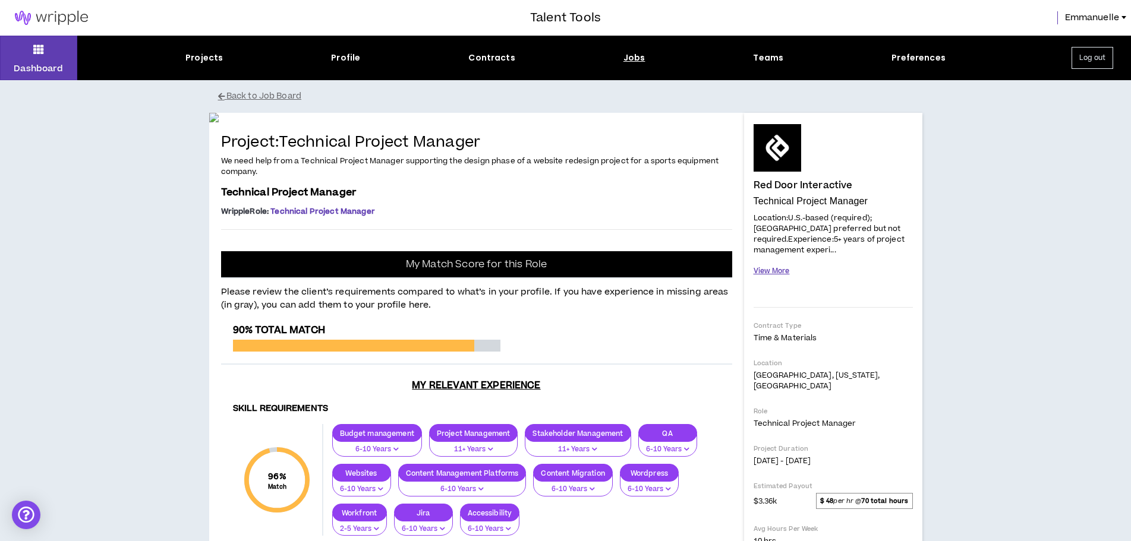 The width and height of the screenshot is (1131, 541). What do you see at coordinates (26, 515) in the screenshot?
I see `div: Open Intercom Messenger` at bounding box center [26, 515].